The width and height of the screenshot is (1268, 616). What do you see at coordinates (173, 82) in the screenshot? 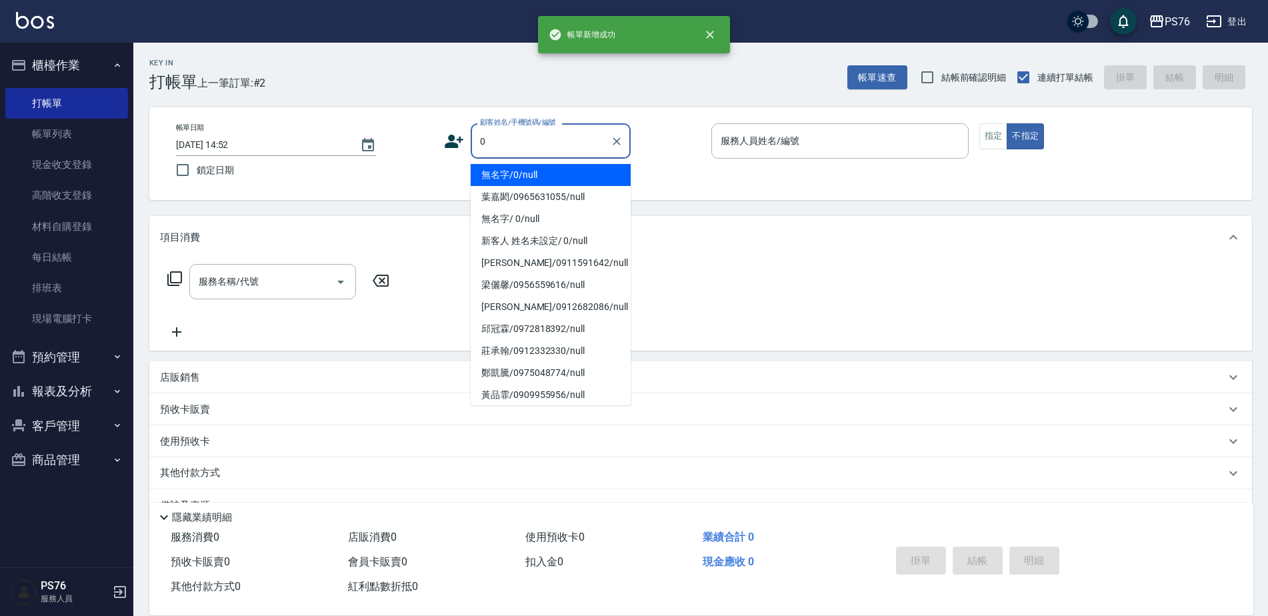
I see `h3: 打帳單` at bounding box center [173, 82].